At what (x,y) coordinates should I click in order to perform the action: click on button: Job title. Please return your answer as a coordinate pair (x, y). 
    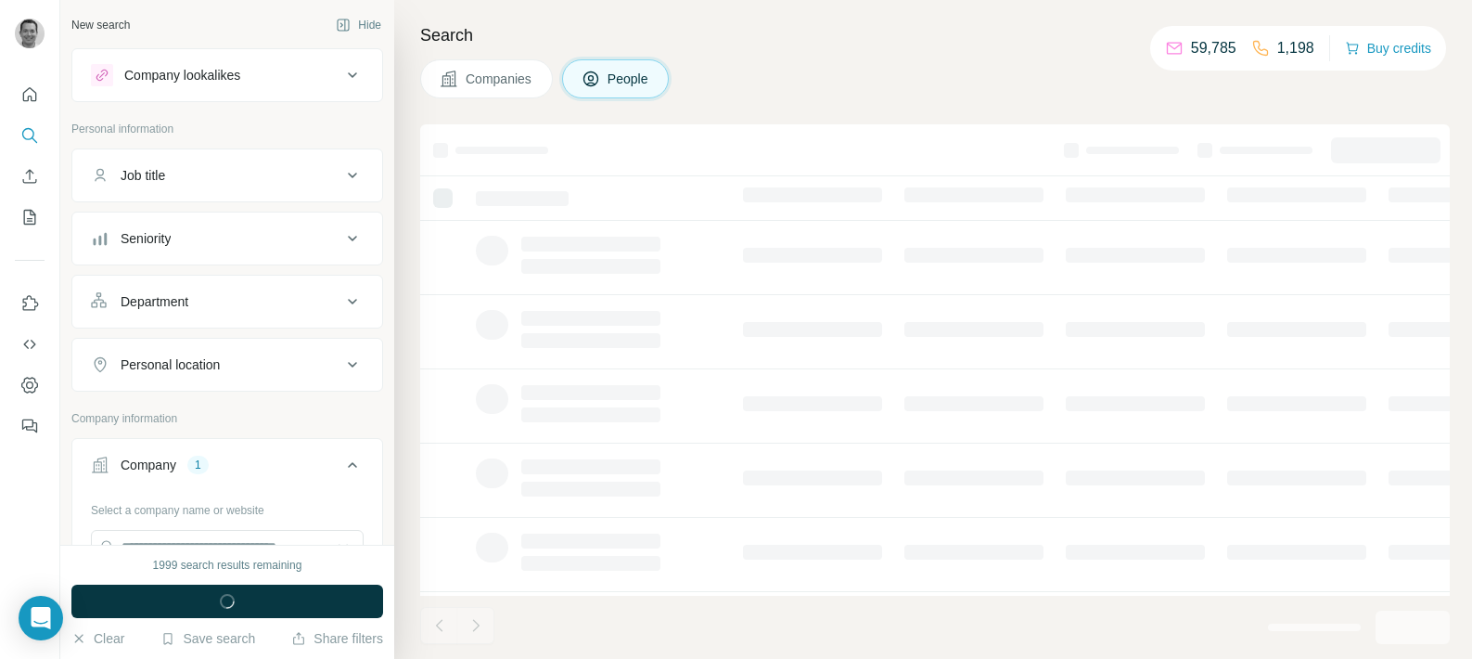
    Looking at the image, I should click on (227, 175).